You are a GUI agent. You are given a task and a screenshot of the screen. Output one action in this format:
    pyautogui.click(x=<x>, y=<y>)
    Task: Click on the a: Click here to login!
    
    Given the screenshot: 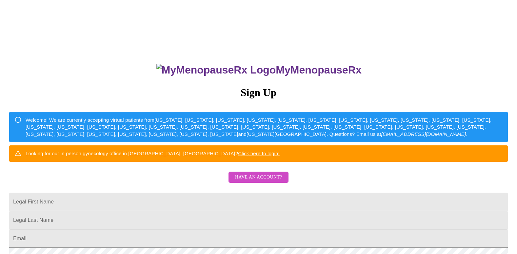 What is the action you would take?
    pyautogui.click(x=258, y=153)
    